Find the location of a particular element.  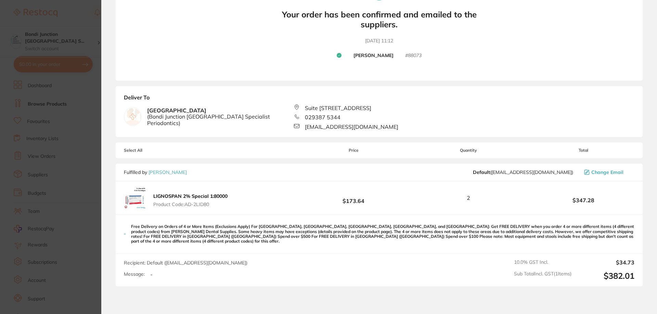

span: Total is located at coordinates (583, 151).